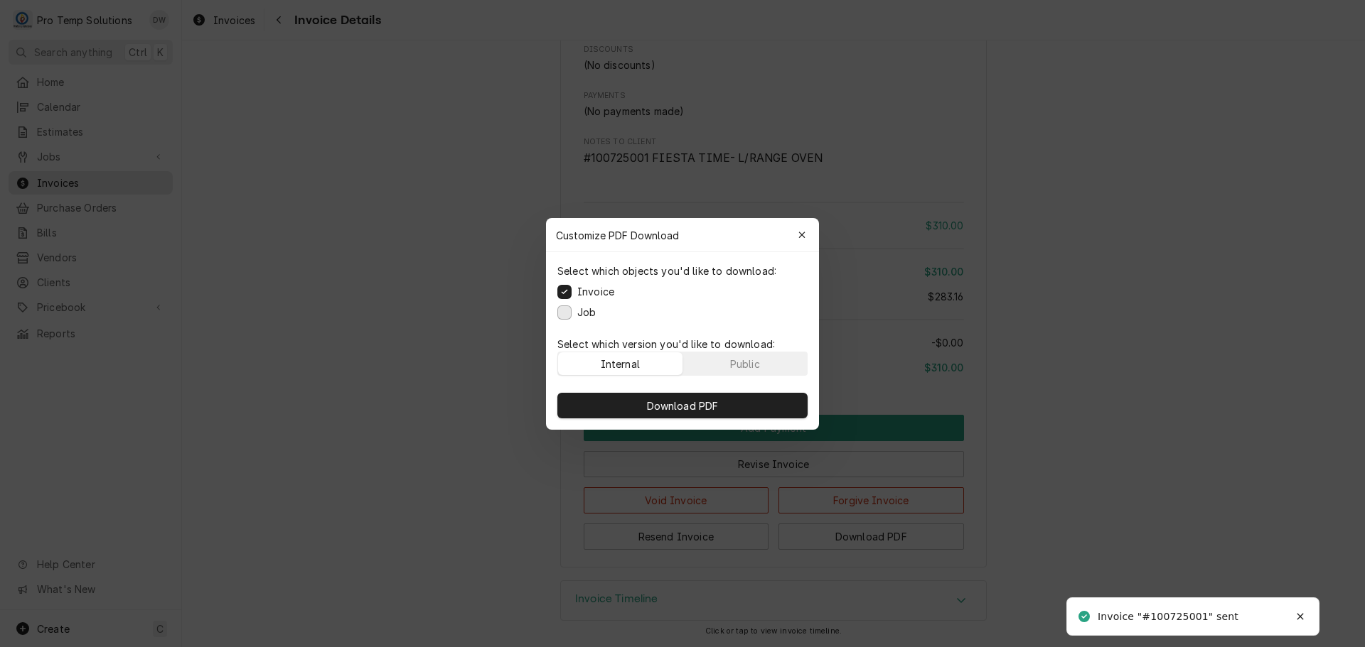  What do you see at coordinates (586, 312) in the screenshot?
I see `label: Job` at bounding box center [586, 312].